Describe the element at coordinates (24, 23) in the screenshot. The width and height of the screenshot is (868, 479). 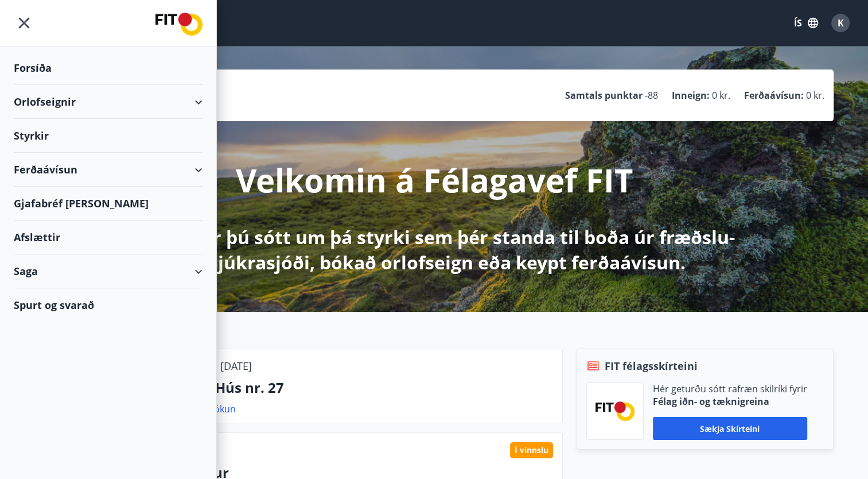
I see `button: menu` at that location.